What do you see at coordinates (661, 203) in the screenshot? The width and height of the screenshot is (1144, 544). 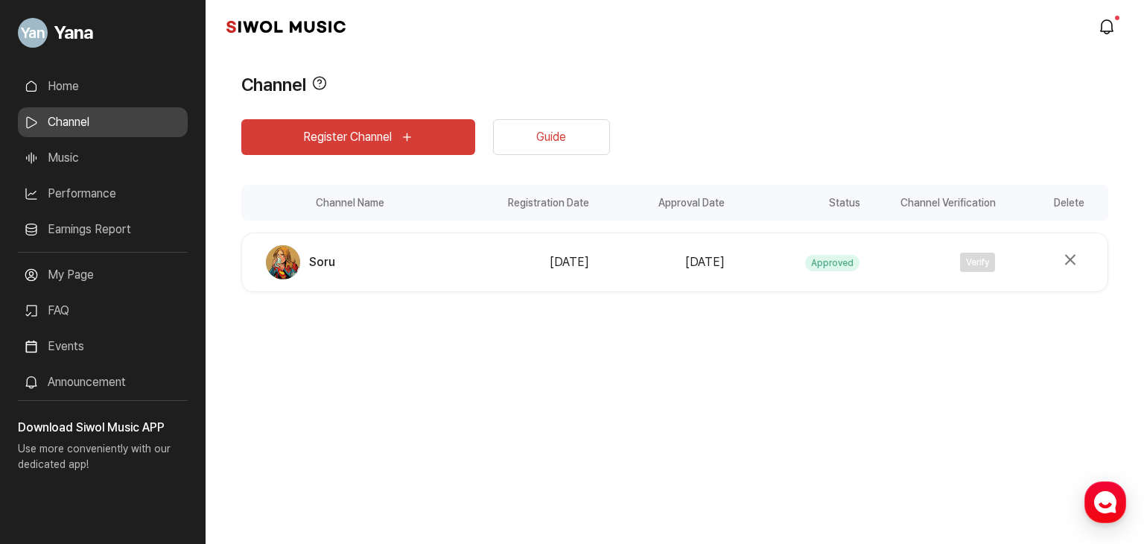 I see `div: Approval Date` at bounding box center [661, 203].